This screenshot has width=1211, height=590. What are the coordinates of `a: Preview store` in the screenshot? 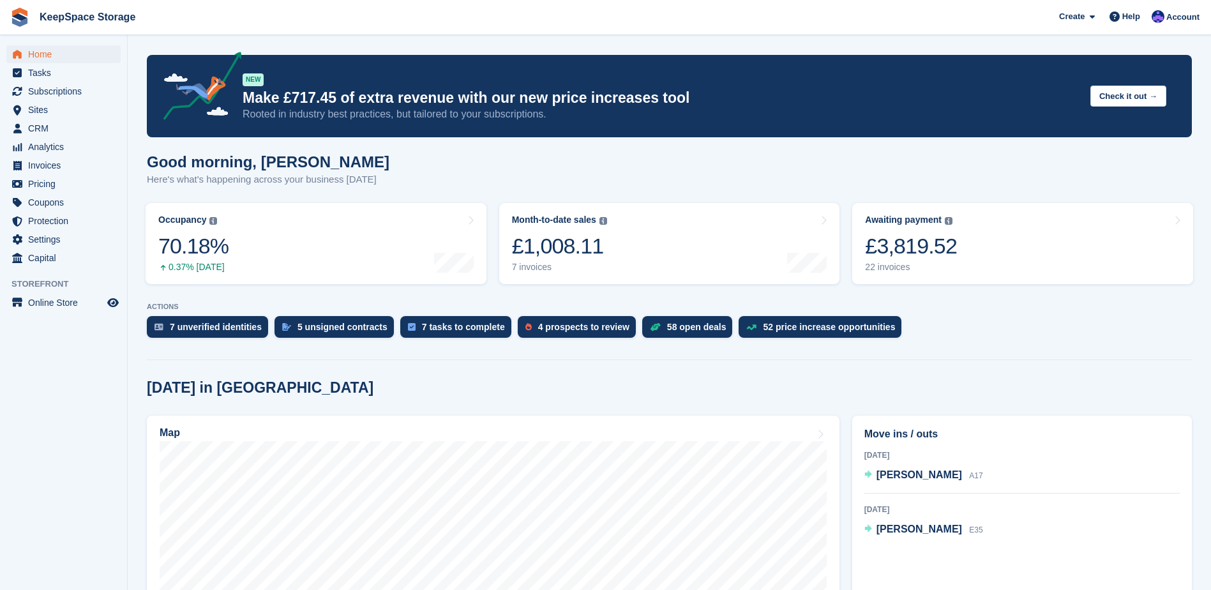 It's located at (113, 303).